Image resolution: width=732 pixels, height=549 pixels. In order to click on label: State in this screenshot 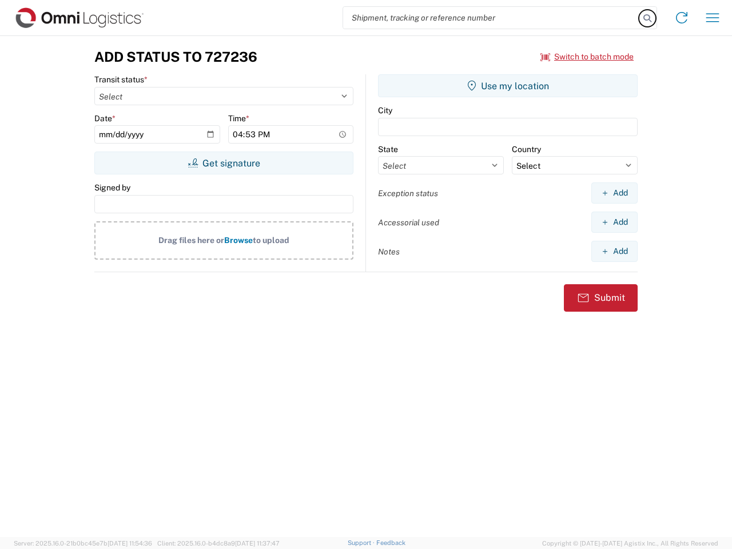, I will do `click(388, 149)`.